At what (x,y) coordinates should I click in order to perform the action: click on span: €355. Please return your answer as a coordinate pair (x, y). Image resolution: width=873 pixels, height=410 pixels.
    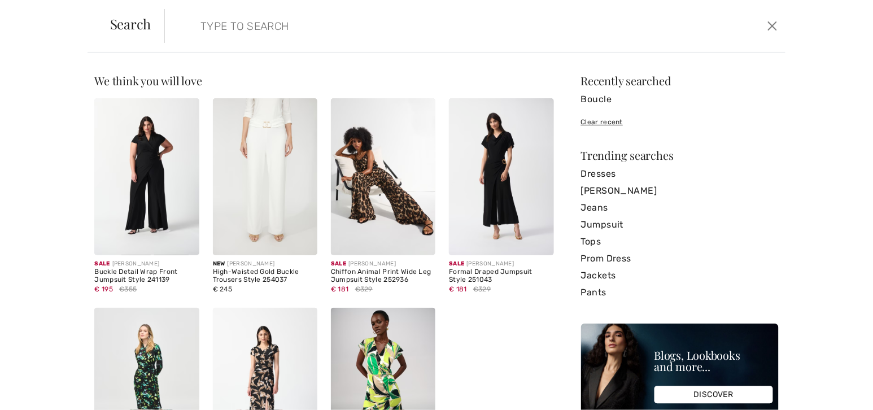
    Looking at the image, I should click on (128, 289).